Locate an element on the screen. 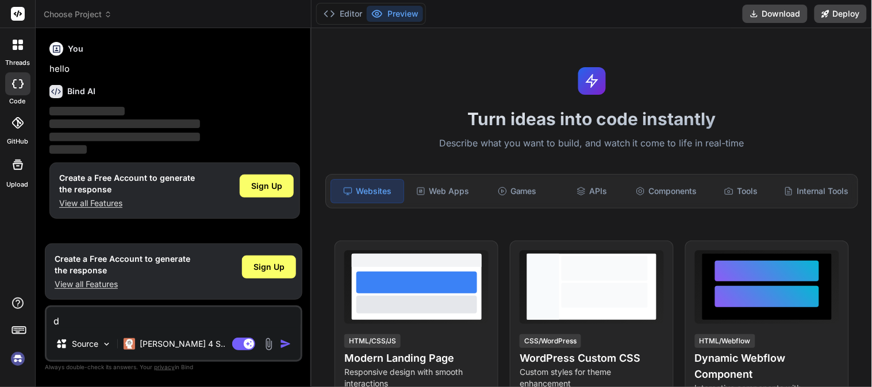 The image size is (872, 387). h4: Dynamic Webflow Component is located at coordinates (767, 367).